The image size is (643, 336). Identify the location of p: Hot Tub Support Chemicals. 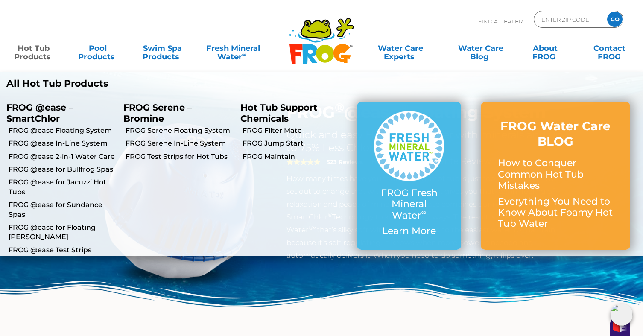
(292, 113).